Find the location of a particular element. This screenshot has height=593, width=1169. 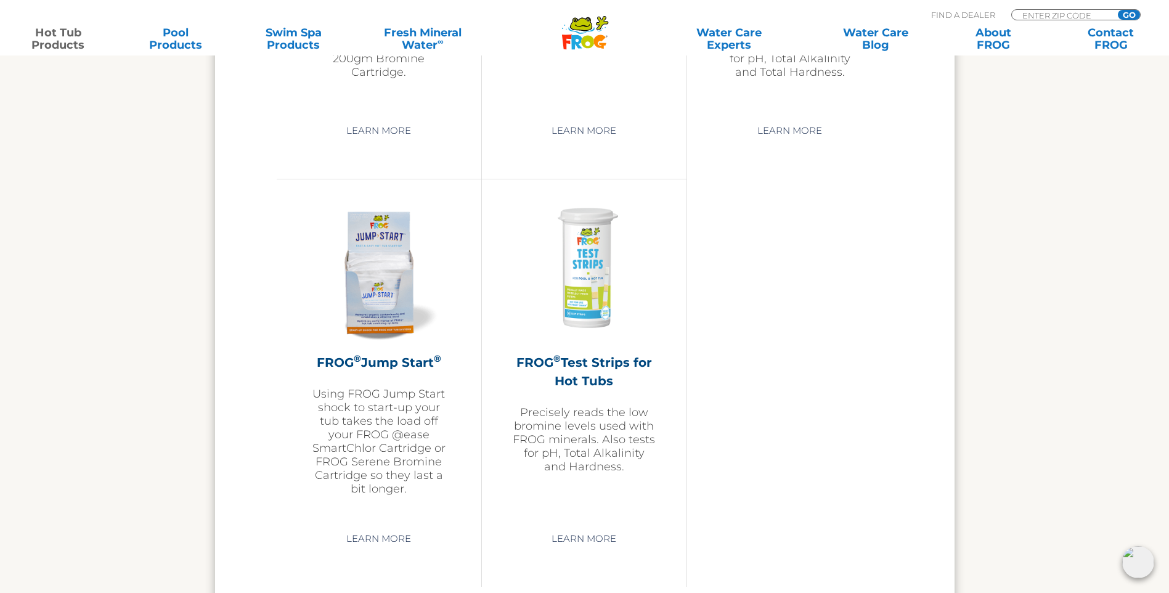

h2: FROG Test Strips for Hot Tubs is located at coordinates (584, 372).